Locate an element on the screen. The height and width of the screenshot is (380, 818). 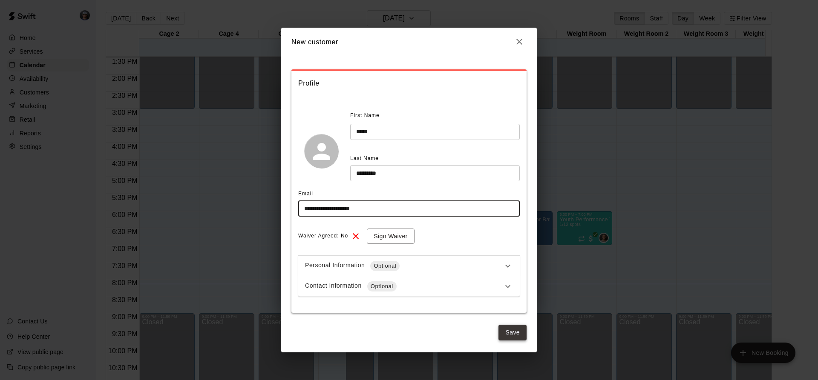
div: Personal Information is located at coordinates (404, 266).